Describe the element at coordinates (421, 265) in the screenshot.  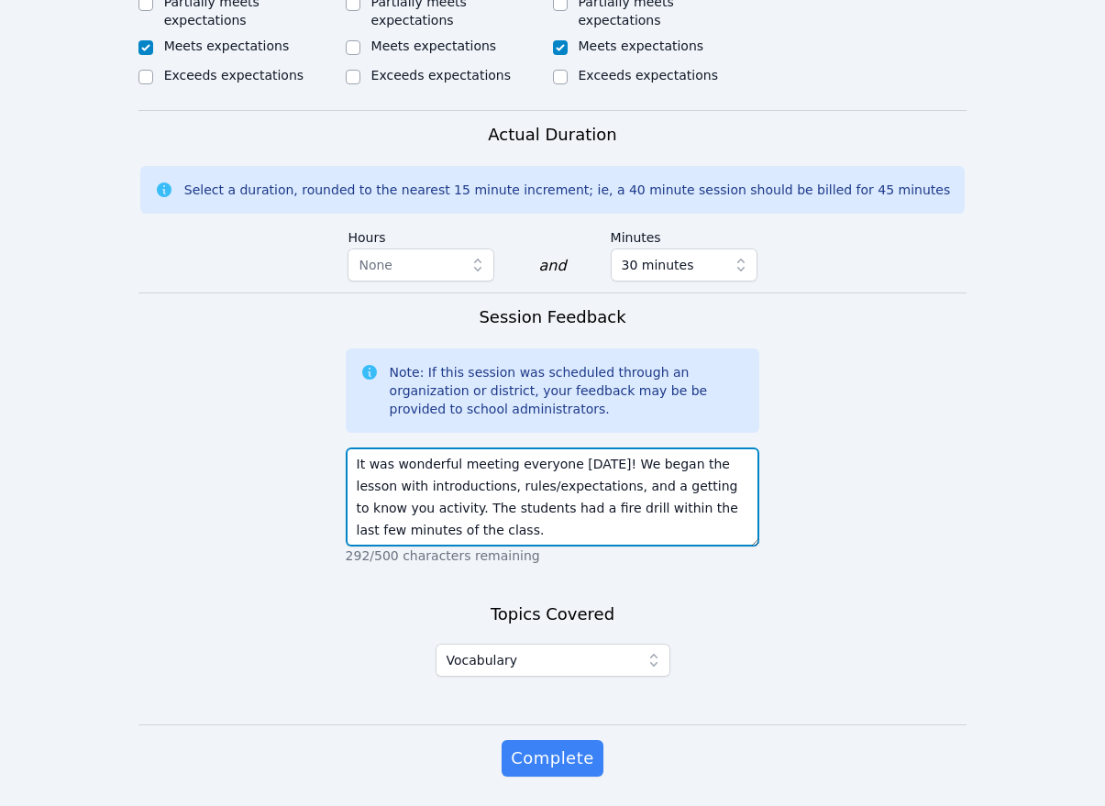
I see `button: None` at that location.